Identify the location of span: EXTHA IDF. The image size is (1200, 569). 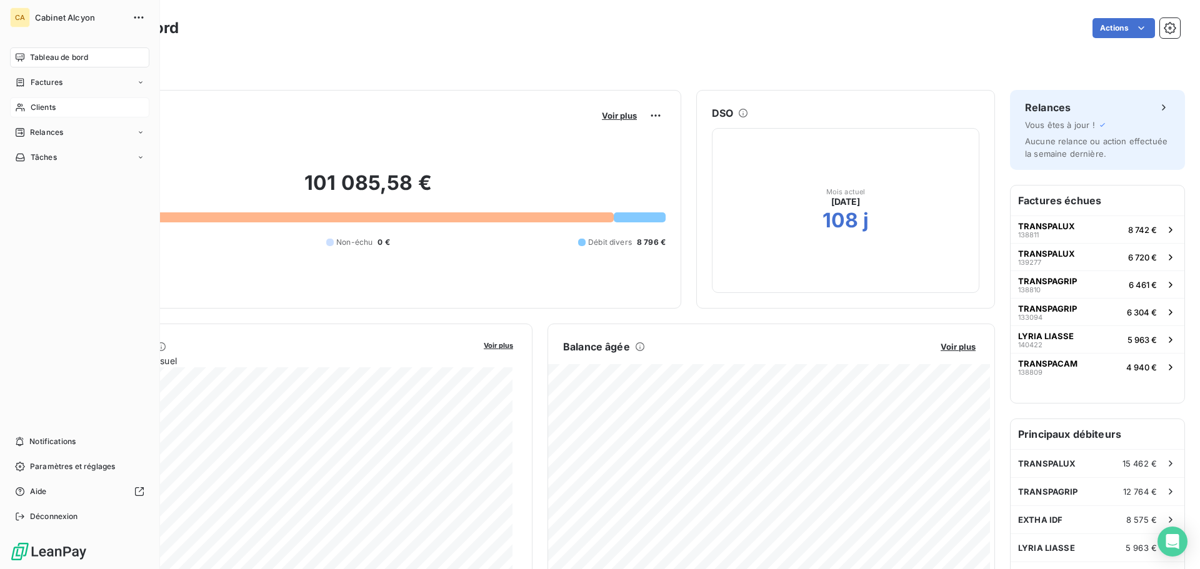
(1040, 520).